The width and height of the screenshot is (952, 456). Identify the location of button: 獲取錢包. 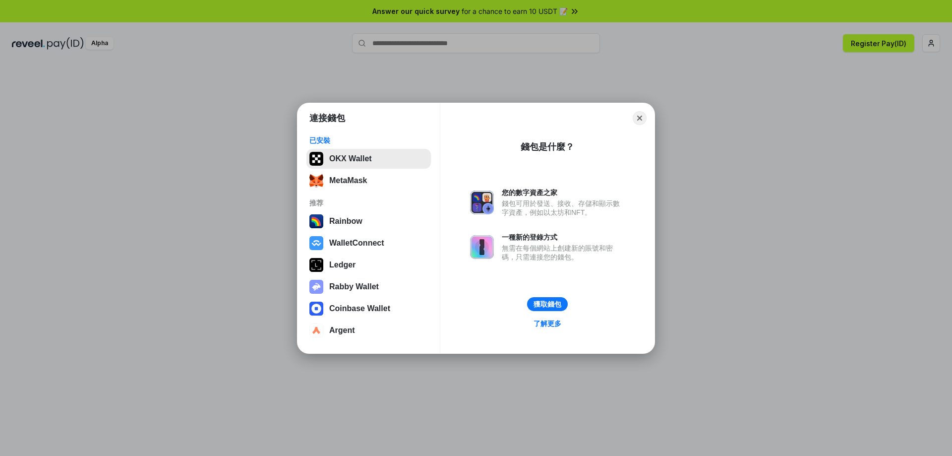
(548, 304).